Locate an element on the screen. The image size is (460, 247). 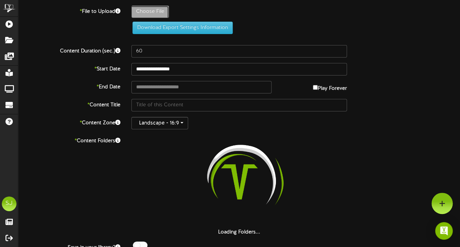
label: End Date is located at coordinates (69, 86).